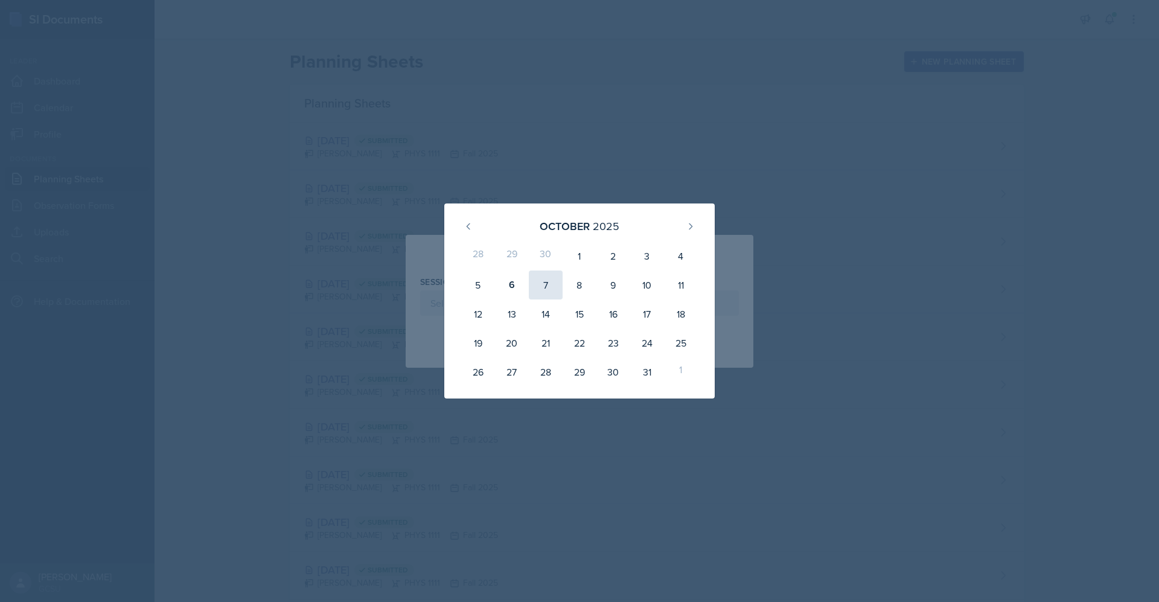 The height and width of the screenshot is (602, 1159). Describe the element at coordinates (546, 314) in the screenshot. I see `div: 14` at that location.